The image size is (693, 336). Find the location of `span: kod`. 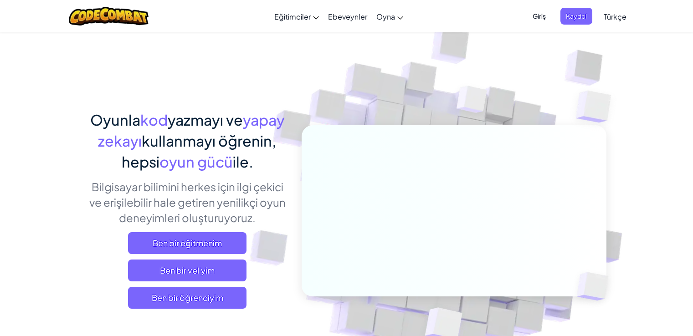

span: kod is located at coordinates (154, 120).